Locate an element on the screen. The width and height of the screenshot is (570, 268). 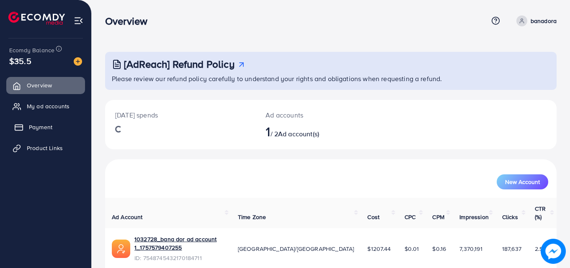
span: CPC is located at coordinates (410, 217).